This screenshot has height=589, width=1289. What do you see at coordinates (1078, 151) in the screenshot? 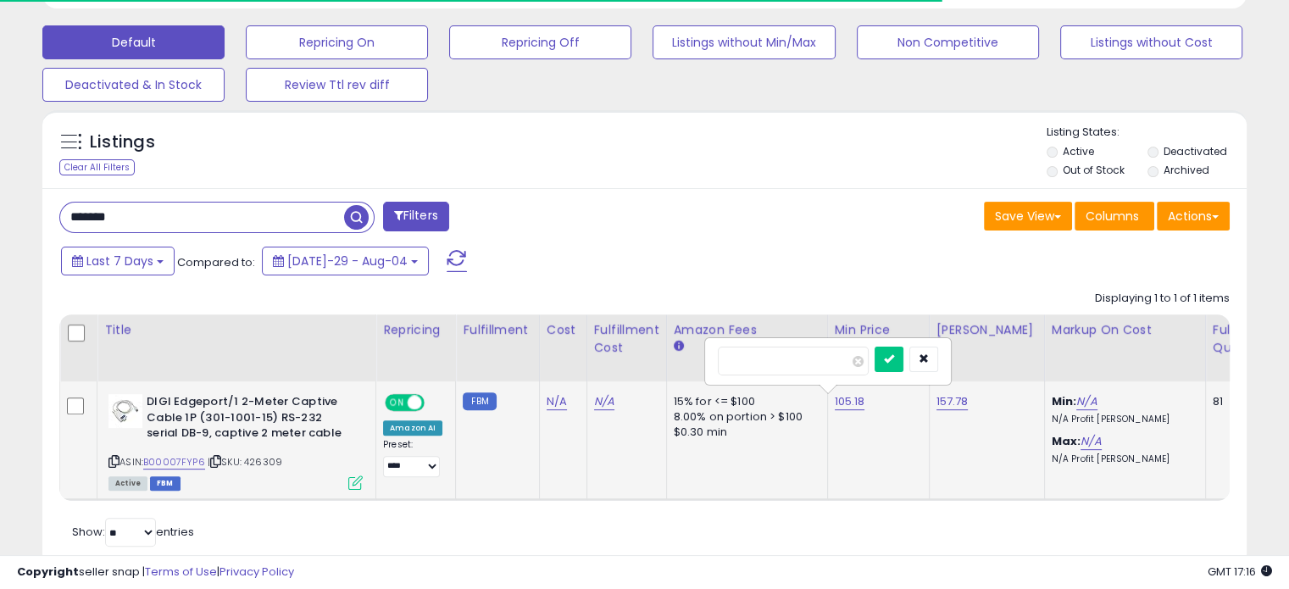
I see `label: Active` at bounding box center [1078, 151].